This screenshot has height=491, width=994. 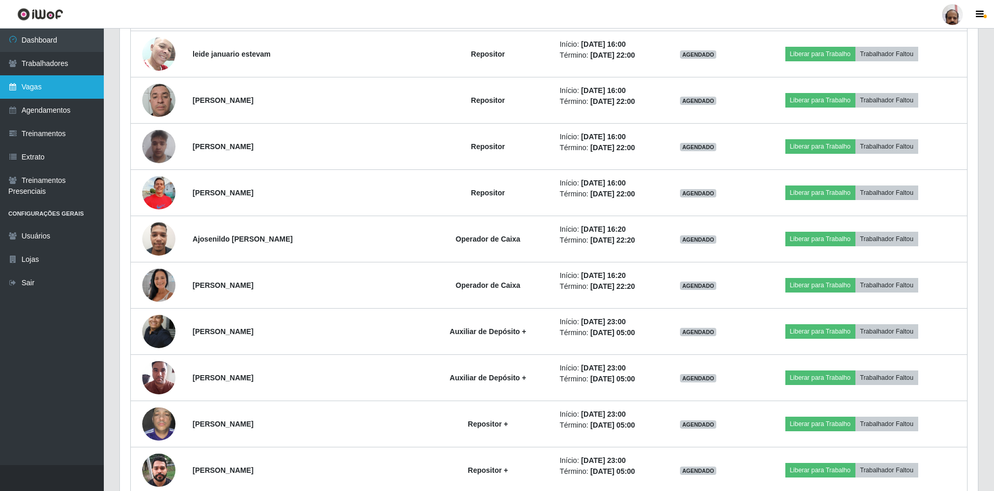 What do you see at coordinates (159, 192) in the screenshot?
I see `img: 1757774886821.jpeg` at bounding box center [159, 192].